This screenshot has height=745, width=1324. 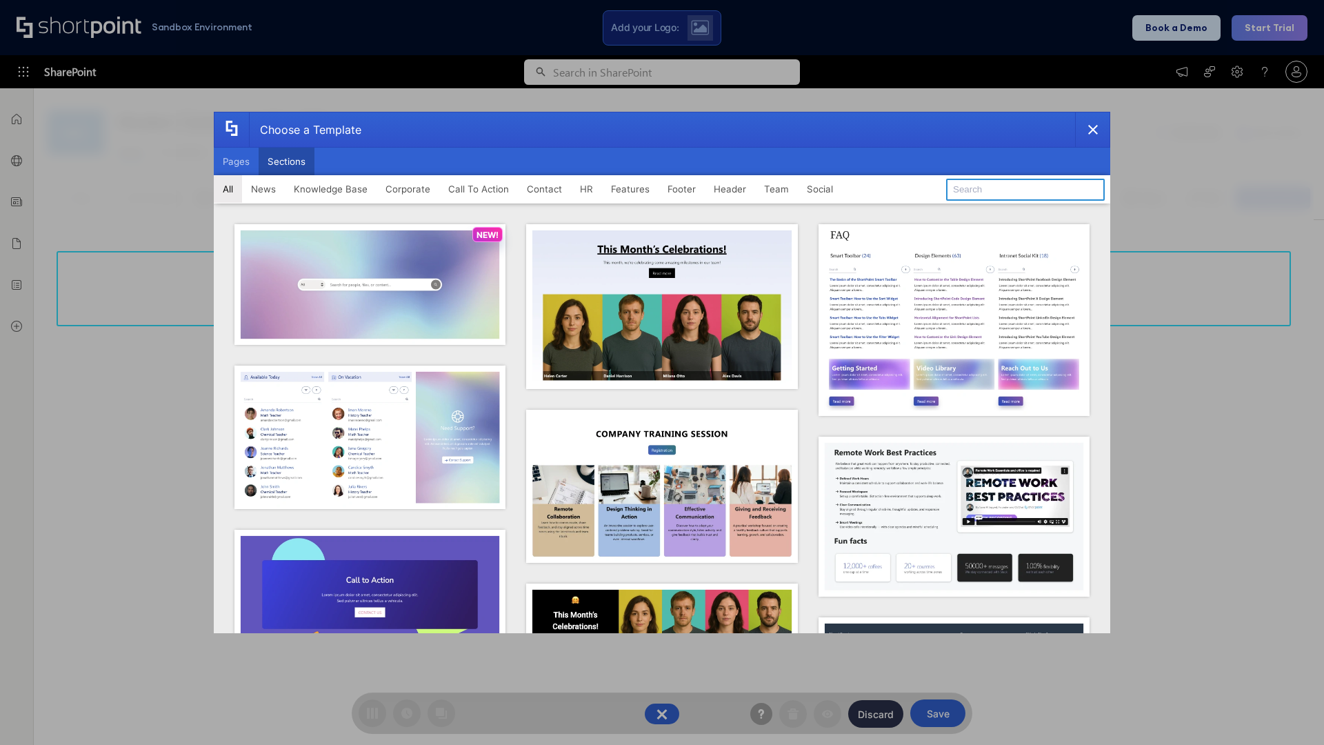 I want to click on button: Pages, so click(x=236, y=161).